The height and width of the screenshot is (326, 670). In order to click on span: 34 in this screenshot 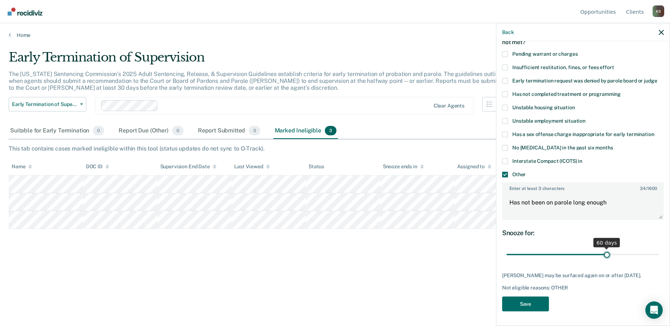, I will do `click(642, 188)`.